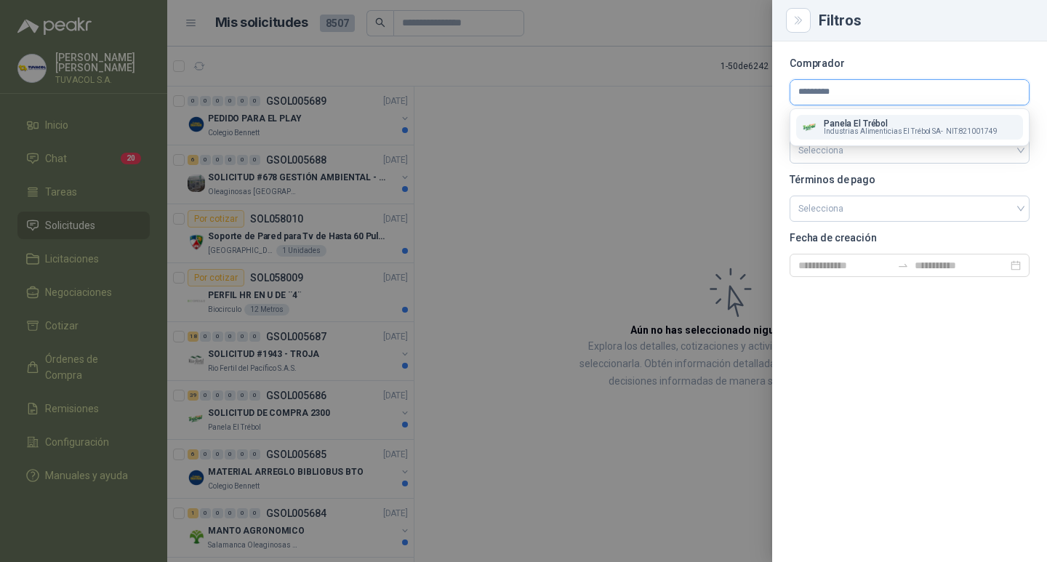 The image size is (1047, 562). Describe the element at coordinates (910, 124) in the screenshot. I see `p: Panela El Trébol` at that location.